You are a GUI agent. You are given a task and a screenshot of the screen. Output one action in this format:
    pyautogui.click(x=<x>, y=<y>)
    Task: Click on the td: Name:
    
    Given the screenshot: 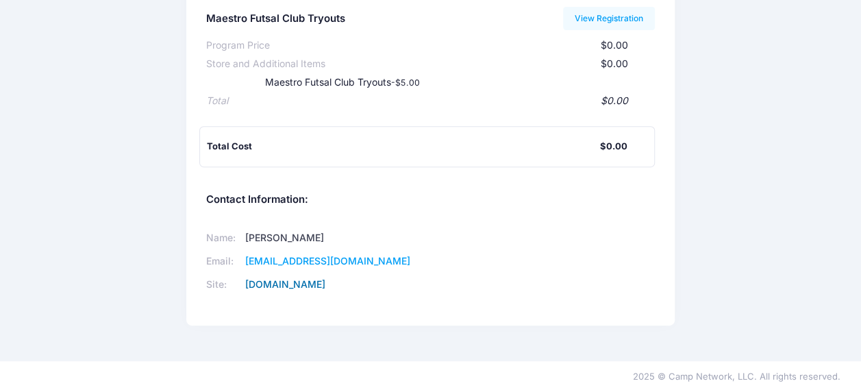 What is the action you would take?
    pyautogui.click(x=223, y=238)
    